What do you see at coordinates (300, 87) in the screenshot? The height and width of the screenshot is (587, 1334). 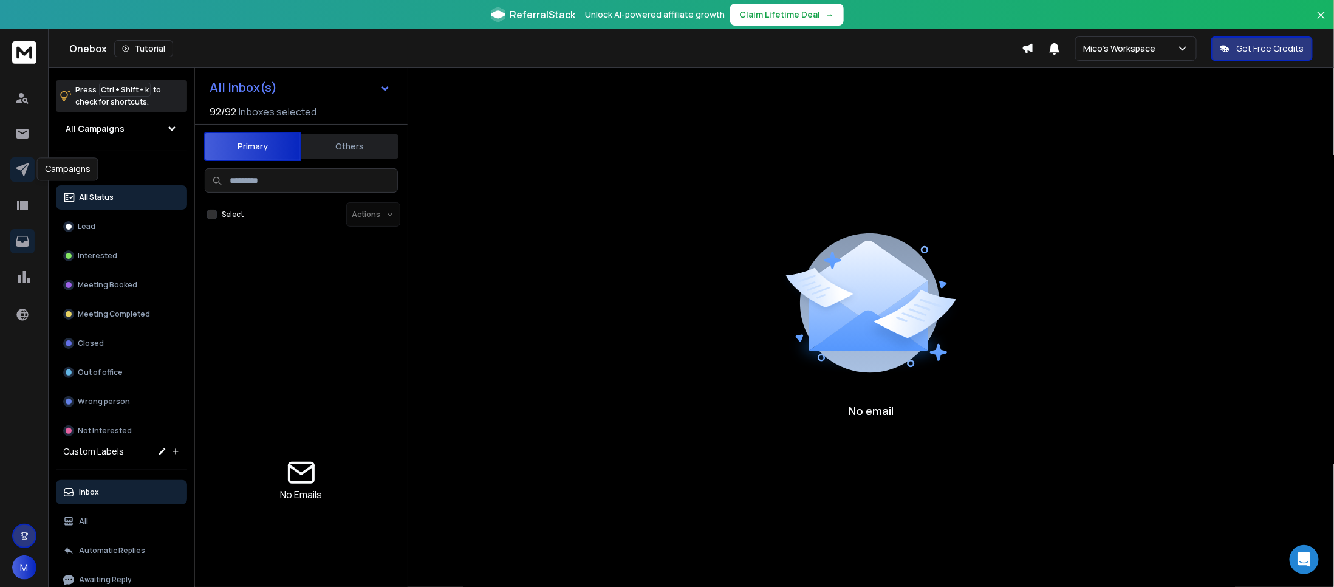 I see `button: All Inbox(s)` at bounding box center [300, 87].